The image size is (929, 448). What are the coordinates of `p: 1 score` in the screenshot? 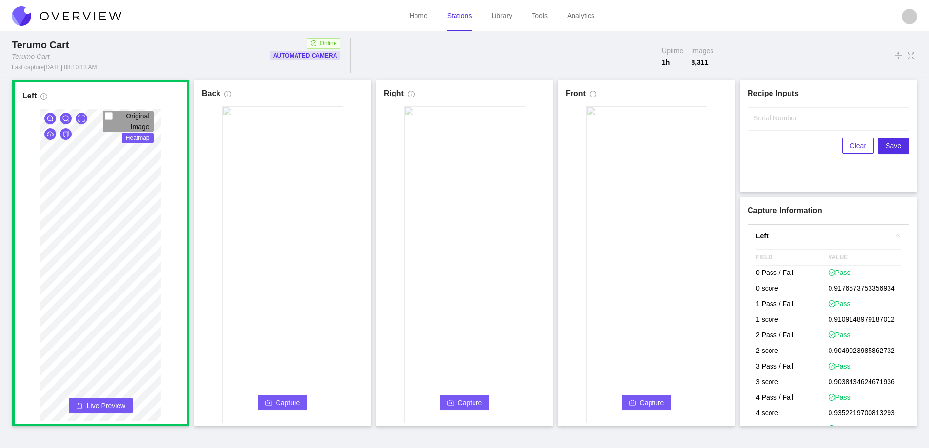 It's located at (792, 321).